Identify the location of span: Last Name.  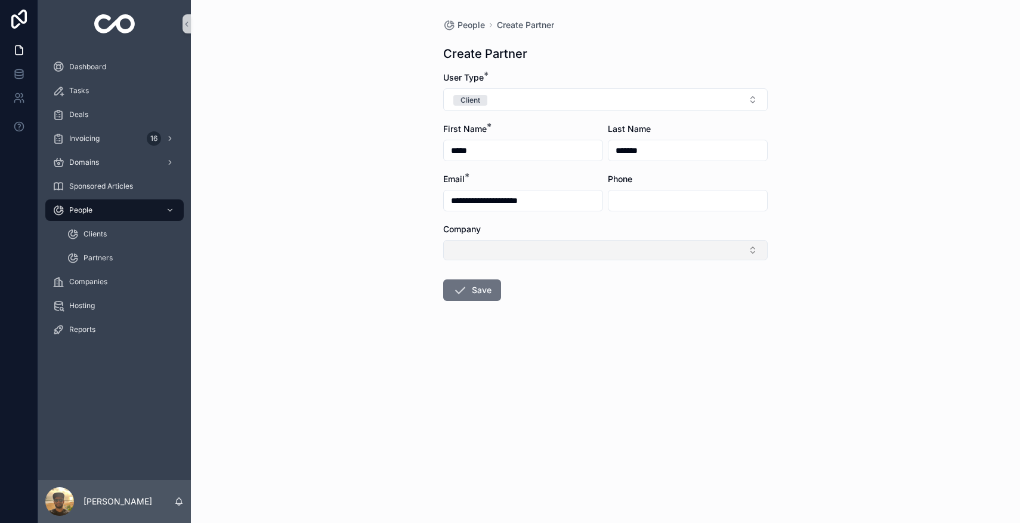
(629, 128).